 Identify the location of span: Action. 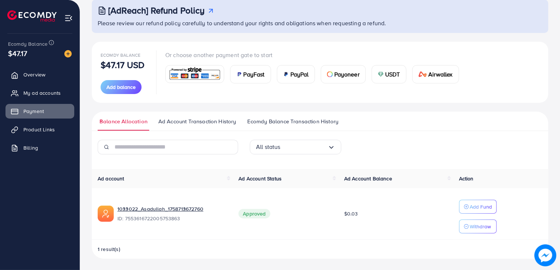
(466, 178).